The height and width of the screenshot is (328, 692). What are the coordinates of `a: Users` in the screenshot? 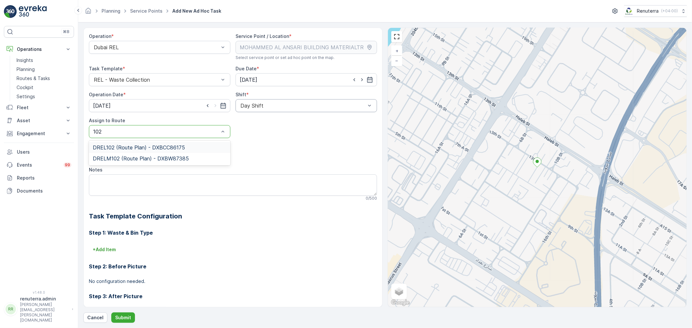 It's located at (39, 152).